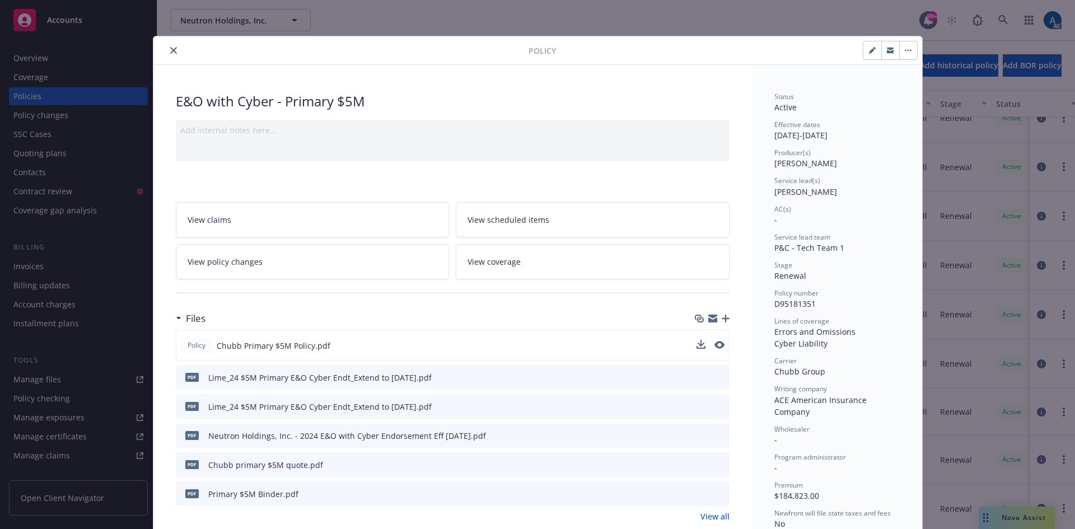 This screenshot has width=1075, height=529. What do you see at coordinates (225, 261) in the screenshot?
I see `span: View policy changes` at bounding box center [225, 261].